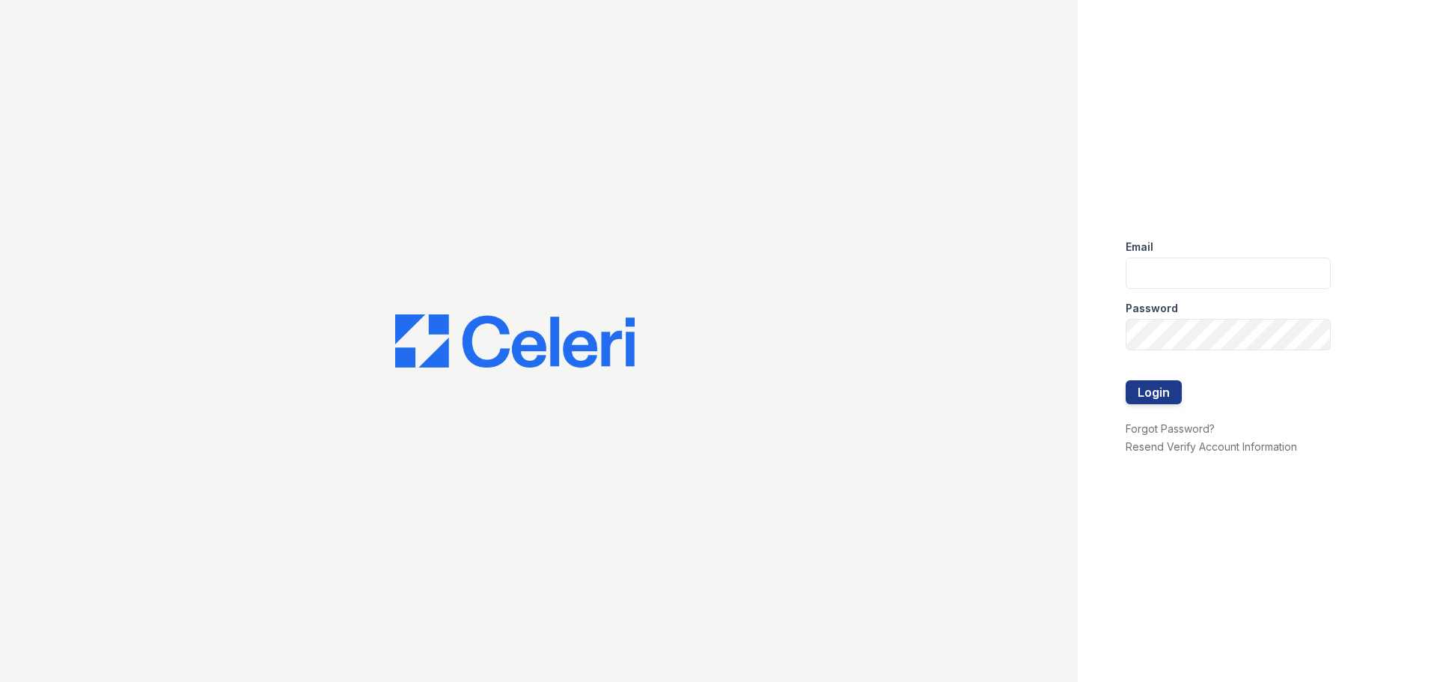 This screenshot has height=682, width=1437. Describe the element at coordinates (1211, 446) in the screenshot. I see `a: Resend Verify Account Information` at that location.